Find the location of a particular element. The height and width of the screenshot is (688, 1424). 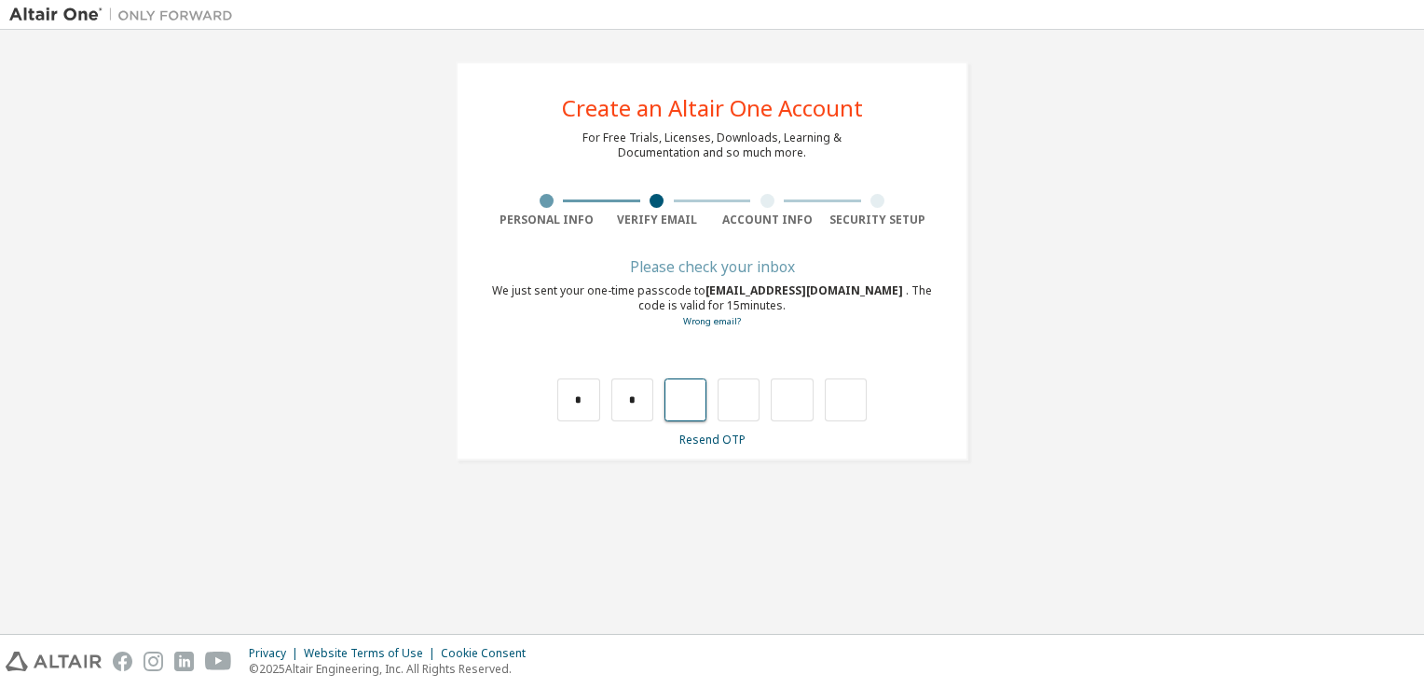

div: We just sent your one-time passcode to . The code is valid for 15 minutes. is located at coordinates (712, 306).